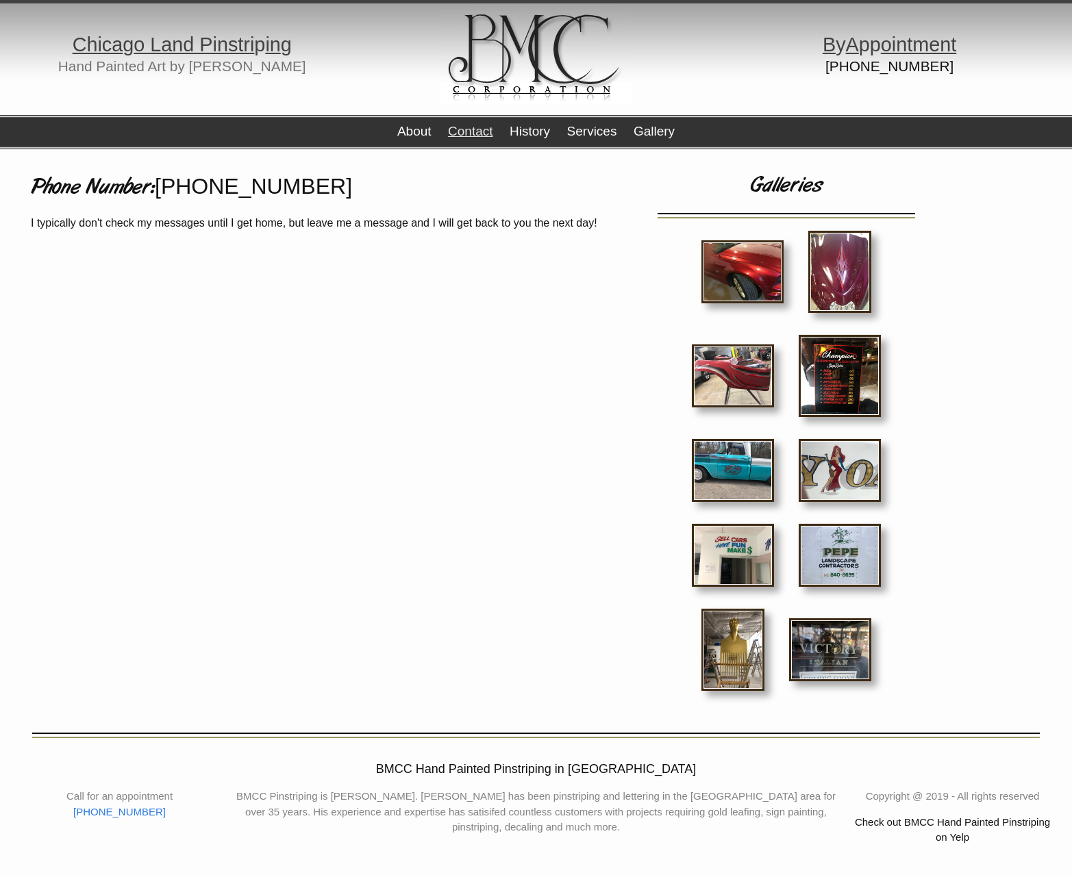 The width and height of the screenshot is (1072, 875). I want to click on a: Gallery, so click(654, 131).